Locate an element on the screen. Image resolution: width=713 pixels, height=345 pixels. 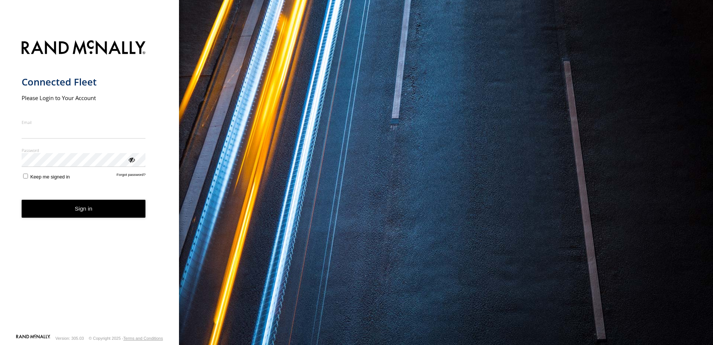
label: Email is located at coordinates (84, 122).